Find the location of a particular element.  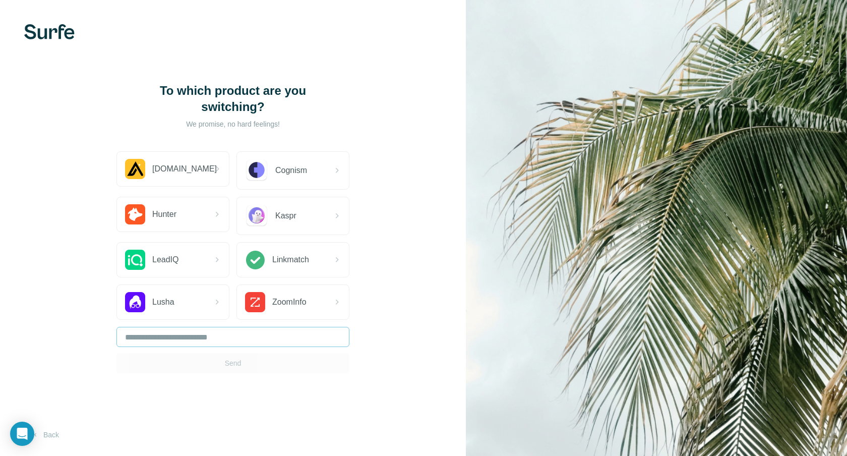

p: We promise, no hard feelings! is located at coordinates (233, 124).